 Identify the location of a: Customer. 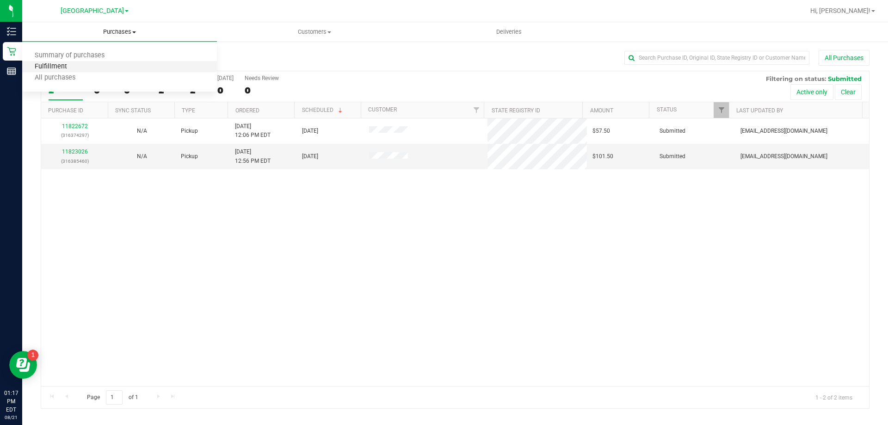
(383, 110).